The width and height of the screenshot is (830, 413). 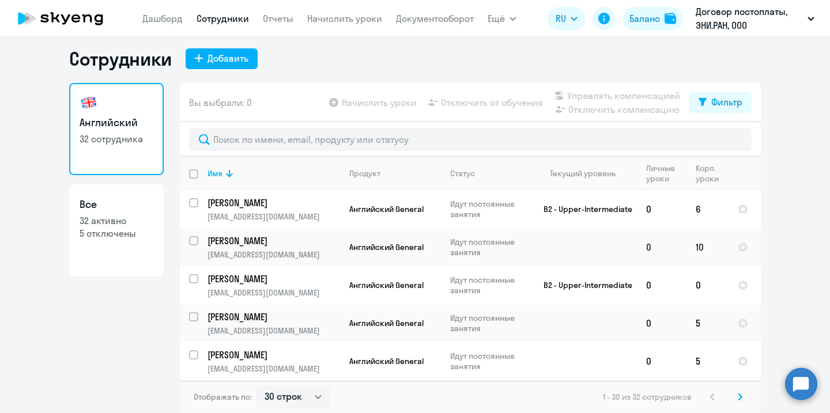 I want to click on a: Все32 активно5 отключены, so click(x=116, y=230).